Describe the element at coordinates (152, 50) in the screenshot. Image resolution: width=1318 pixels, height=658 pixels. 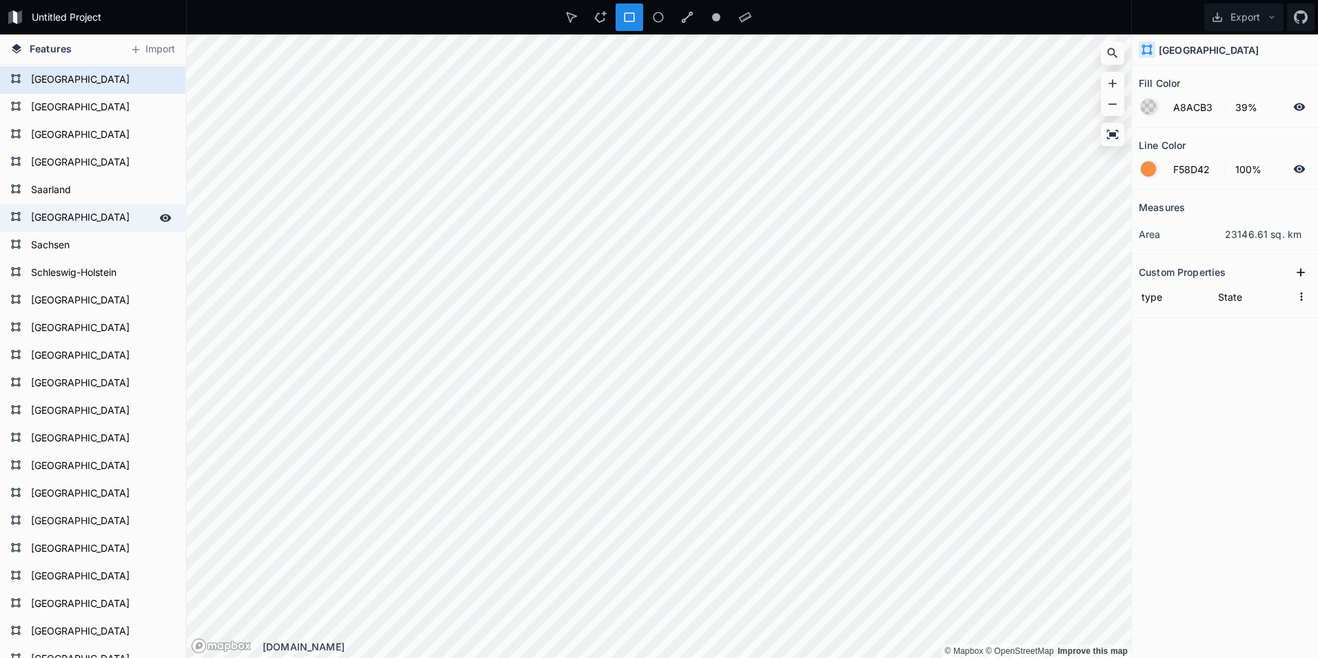
I see `button: Import` at that location.